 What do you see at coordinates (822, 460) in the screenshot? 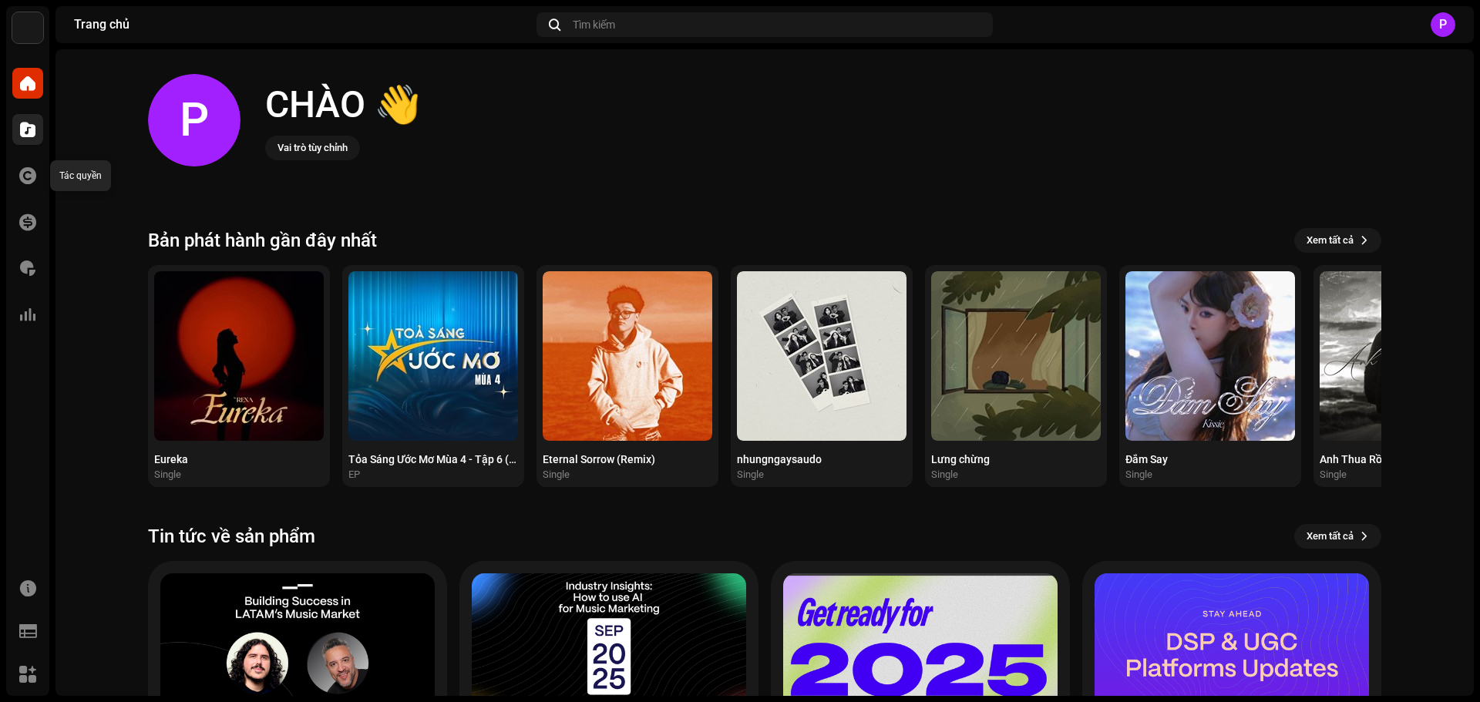
I see `div: nhungngaysaudo` at bounding box center [822, 460].